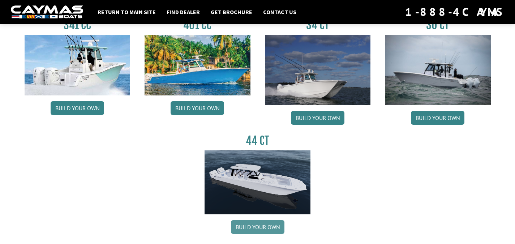 Image resolution: width=515 pixels, height=244 pixels. I want to click on h3: 30 CT, so click(438, 25).